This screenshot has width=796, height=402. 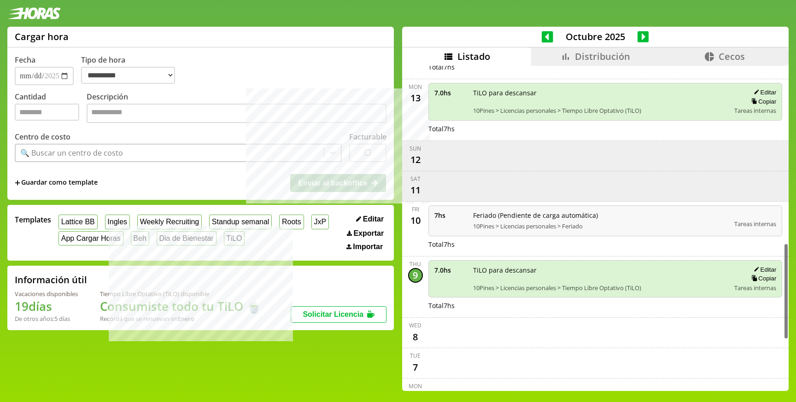 What do you see at coordinates (333, 314) in the screenshot?
I see `span: Solicitar Licencia` at bounding box center [333, 314].